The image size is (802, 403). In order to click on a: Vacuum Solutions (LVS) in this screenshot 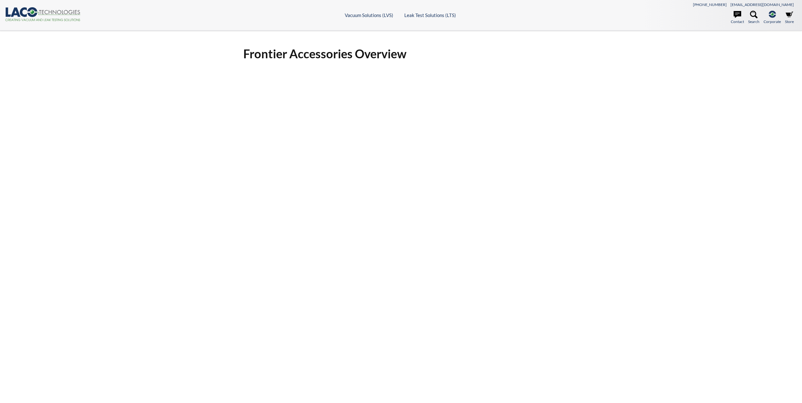, I will do `click(369, 15)`.